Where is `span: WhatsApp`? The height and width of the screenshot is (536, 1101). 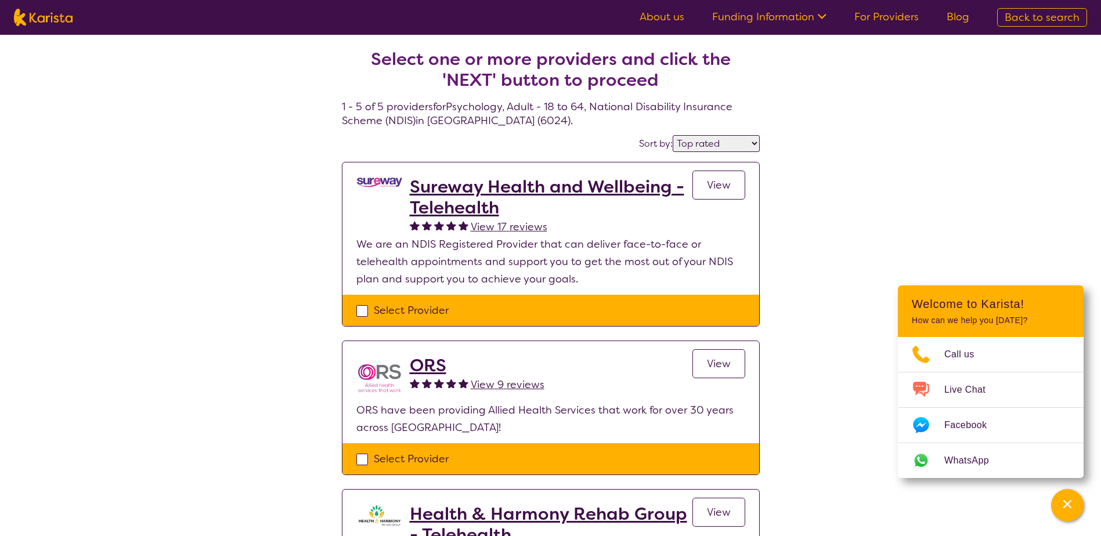
span: WhatsApp is located at coordinates (973, 461).